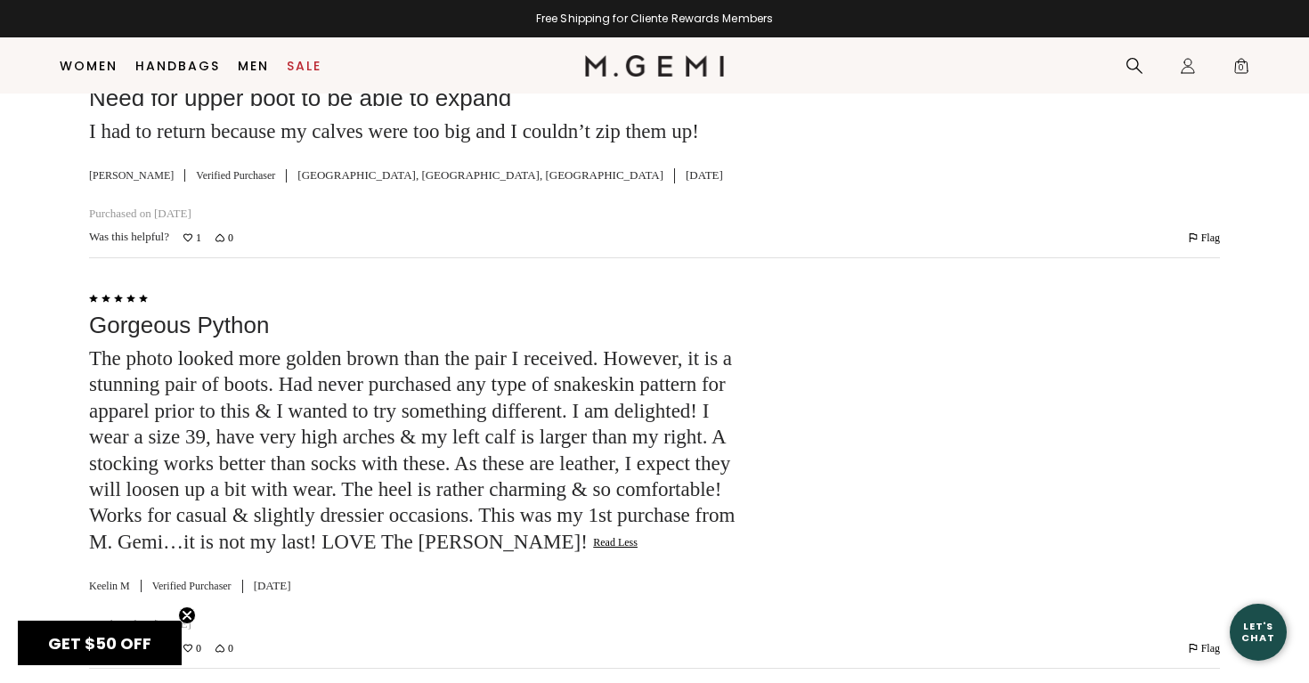 The image size is (1309, 683). What do you see at coordinates (88, 66) in the screenshot?
I see `a: Women` at bounding box center [88, 66].